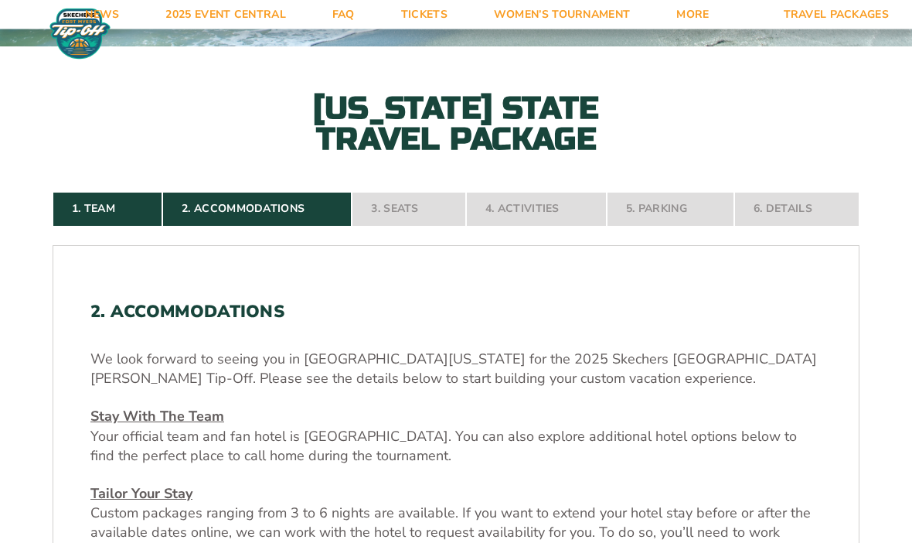 The height and width of the screenshot is (543, 912). I want to click on u: Stay With The Team, so click(157, 417).